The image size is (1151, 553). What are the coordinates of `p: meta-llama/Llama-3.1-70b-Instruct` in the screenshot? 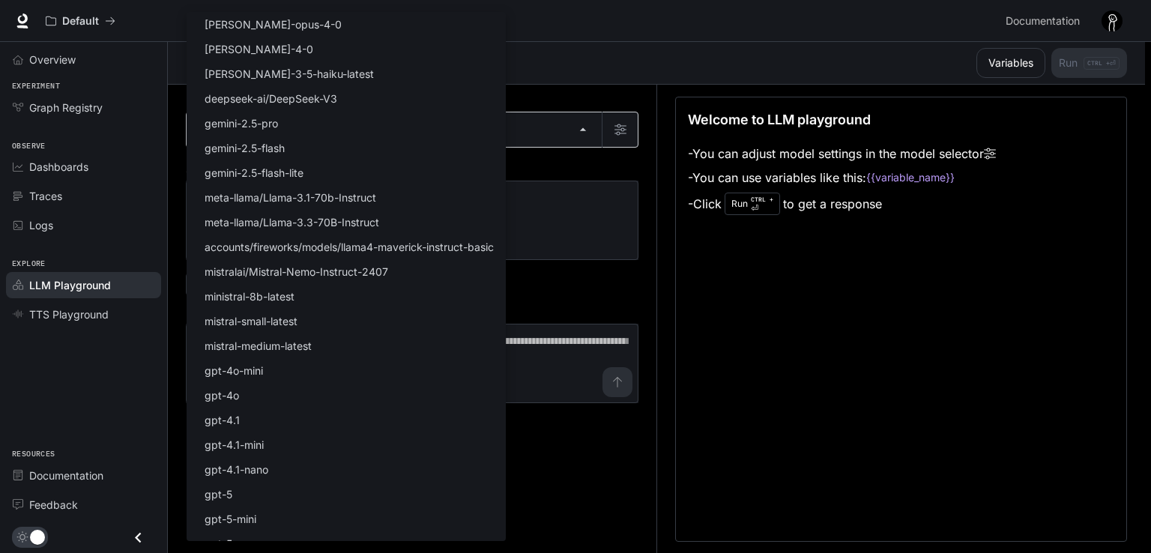 It's located at (290, 197).